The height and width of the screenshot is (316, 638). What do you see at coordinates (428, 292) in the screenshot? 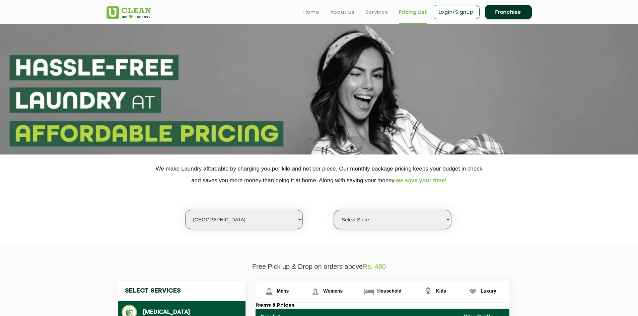
I see `img: Kids` at bounding box center [428, 292].